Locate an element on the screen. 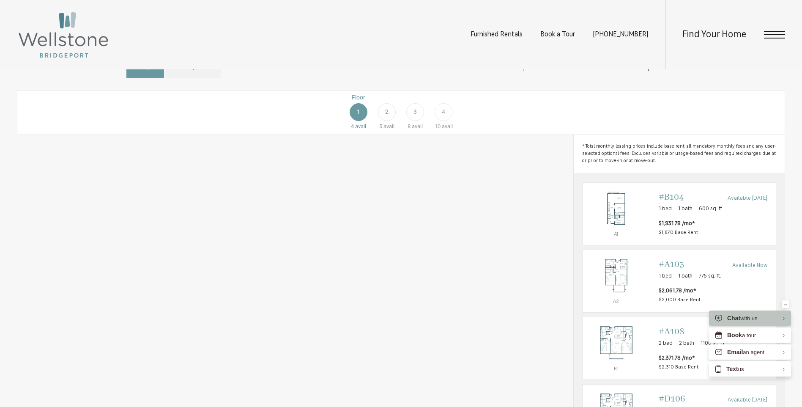 The image size is (802, 407). img: #A108 - 2 bedroom floorplan layout with 2 bathrooms and 1100 square feet is located at coordinates (616, 343).